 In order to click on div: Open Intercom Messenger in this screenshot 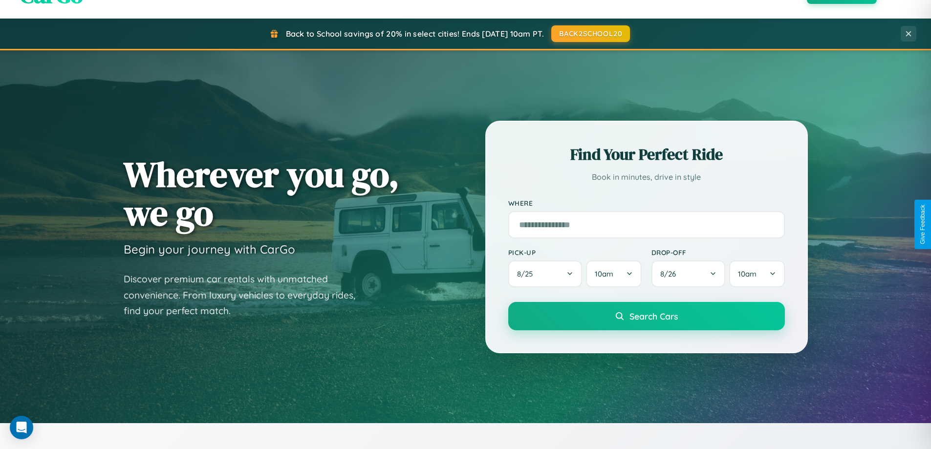, I will do `click(22, 428)`.